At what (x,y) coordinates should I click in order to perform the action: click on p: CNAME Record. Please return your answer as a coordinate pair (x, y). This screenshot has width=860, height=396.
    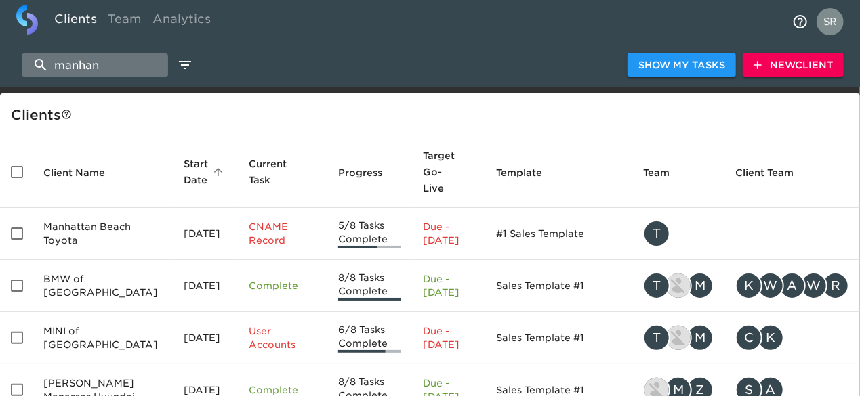
    Looking at the image, I should click on (283, 234).